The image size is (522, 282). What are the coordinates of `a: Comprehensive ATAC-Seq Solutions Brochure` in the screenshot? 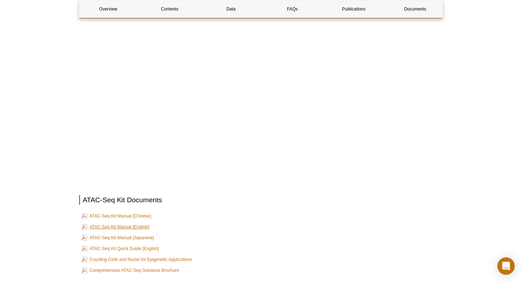 It's located at (130, 270).